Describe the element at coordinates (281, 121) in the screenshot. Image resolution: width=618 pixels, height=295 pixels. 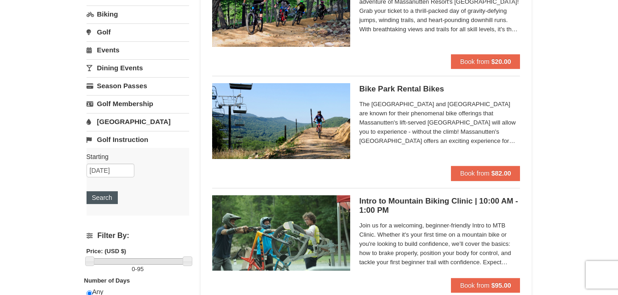
I see `img: 6619923-15-103d8a09.jpg` at that location.